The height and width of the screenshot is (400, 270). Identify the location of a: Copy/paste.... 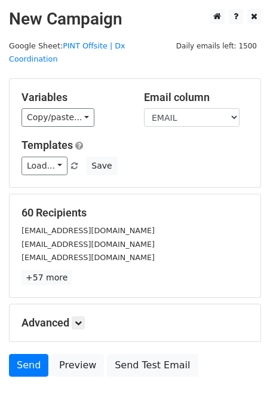
(58, 117).